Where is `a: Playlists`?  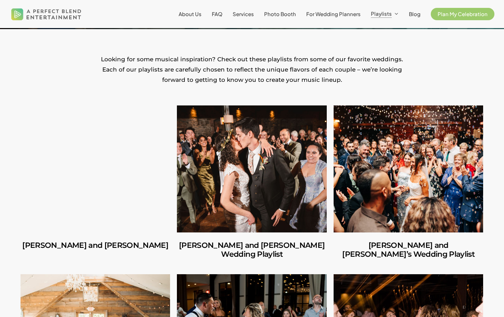
a: Playlists is located at coordinates (385, 14).